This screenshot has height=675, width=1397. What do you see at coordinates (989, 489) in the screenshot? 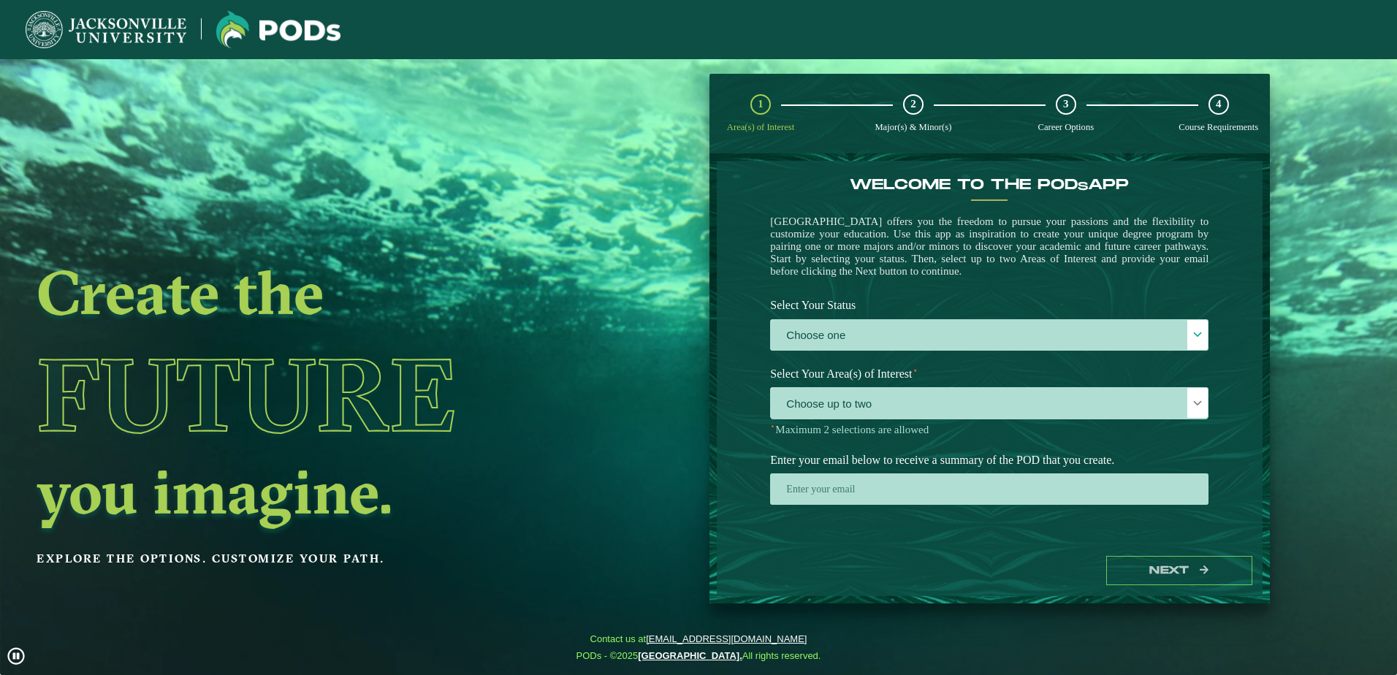
I see `input: Enter your email` at bounding box center [989, 489].